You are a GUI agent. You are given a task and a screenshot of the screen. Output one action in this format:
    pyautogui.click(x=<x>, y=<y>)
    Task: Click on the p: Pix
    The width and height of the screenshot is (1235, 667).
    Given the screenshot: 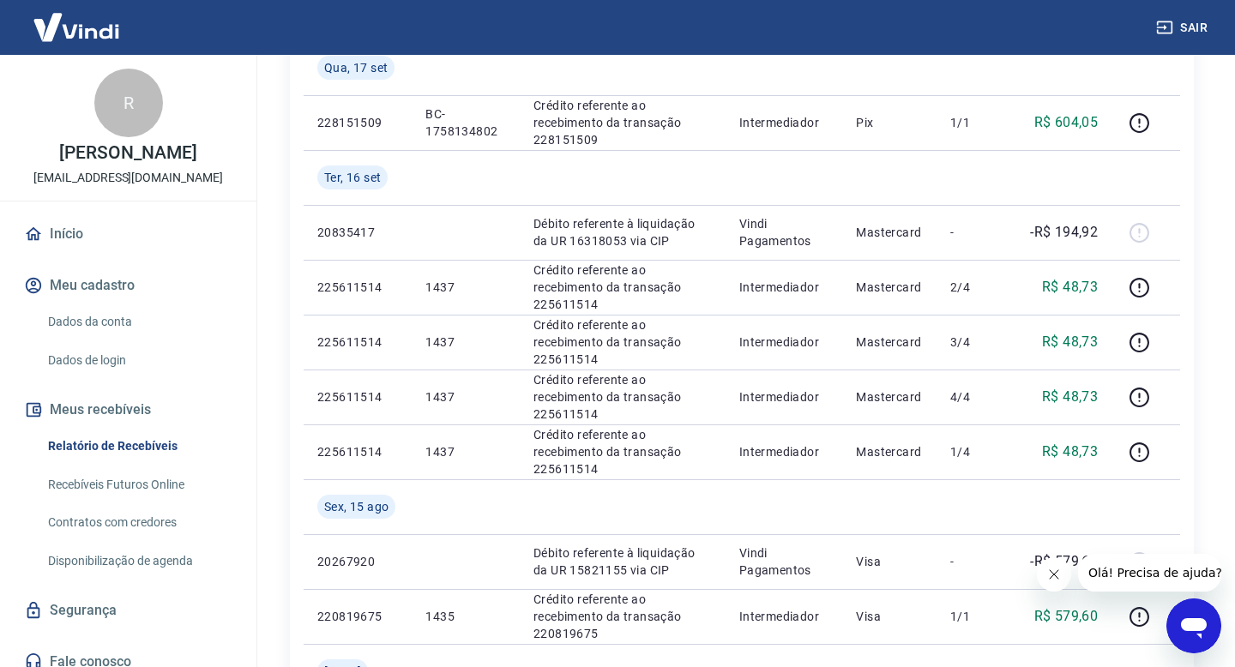 What is the action you would take?
    pyautogui.click(x=889, y=123)
    